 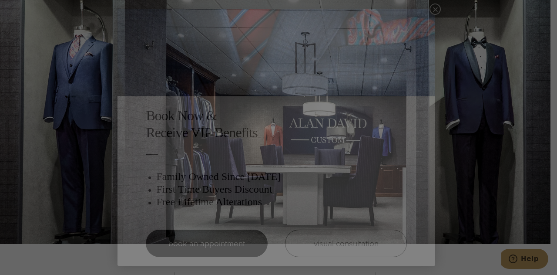 What do you see at coordinates (346, 243) in the screenshot?
I see `a: visual consultation` at bounding box center [346, 243].